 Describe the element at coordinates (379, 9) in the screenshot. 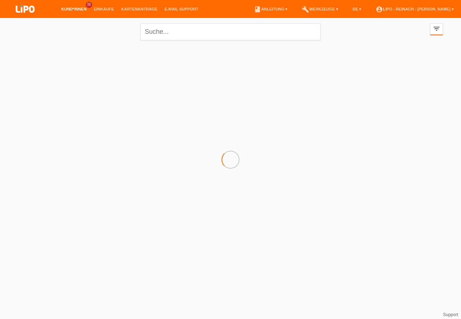

I see `i: account_circle` at that location.